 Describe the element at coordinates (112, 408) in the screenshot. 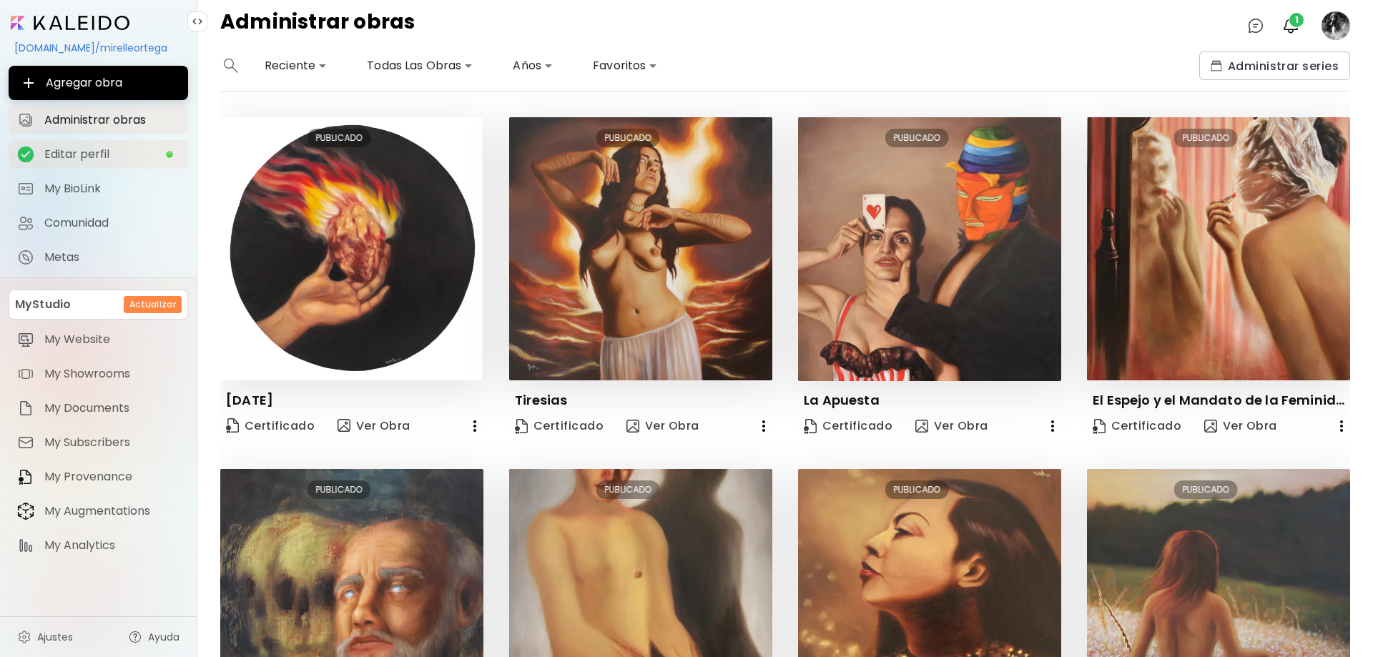

I see `span: My Documents` at that location.